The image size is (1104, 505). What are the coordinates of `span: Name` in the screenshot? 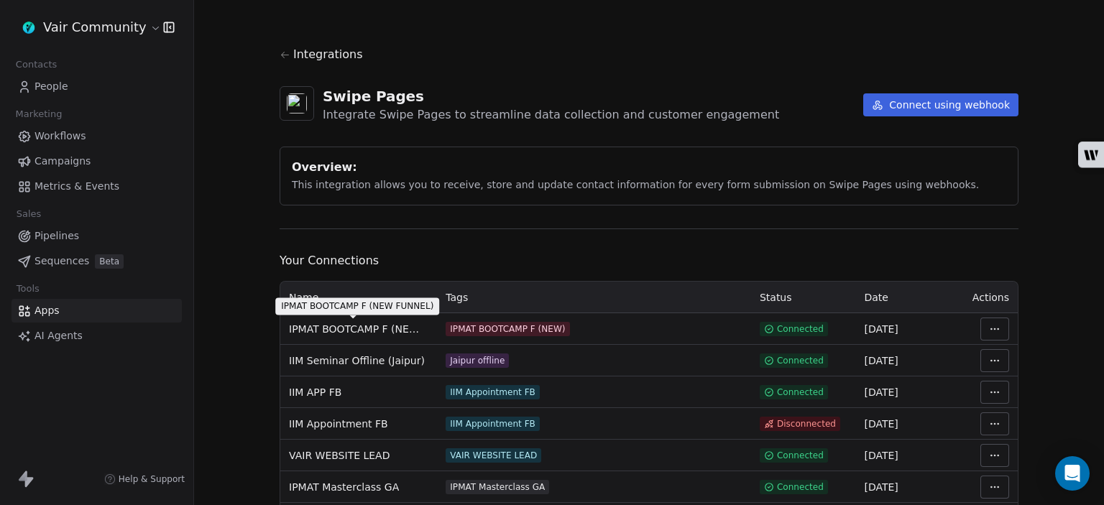 It's located at (303, 298).